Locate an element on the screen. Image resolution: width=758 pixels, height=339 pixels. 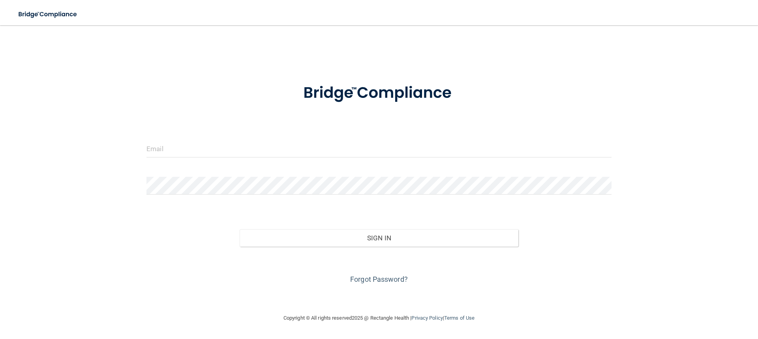
button: Sign In is located at coordinates (379, 238).